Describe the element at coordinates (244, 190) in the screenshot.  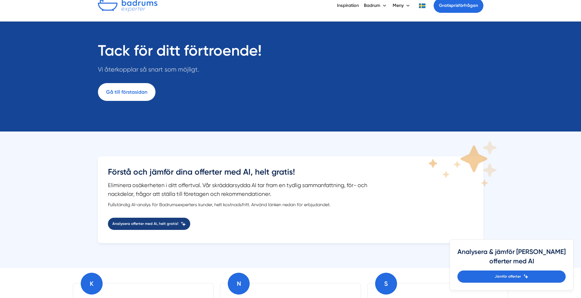
I see `p: Eliminera osäkerheten i ditt offertval. Vår skräddarsydda AI tar fram en tydlig sammanfattning, f...` at that location.